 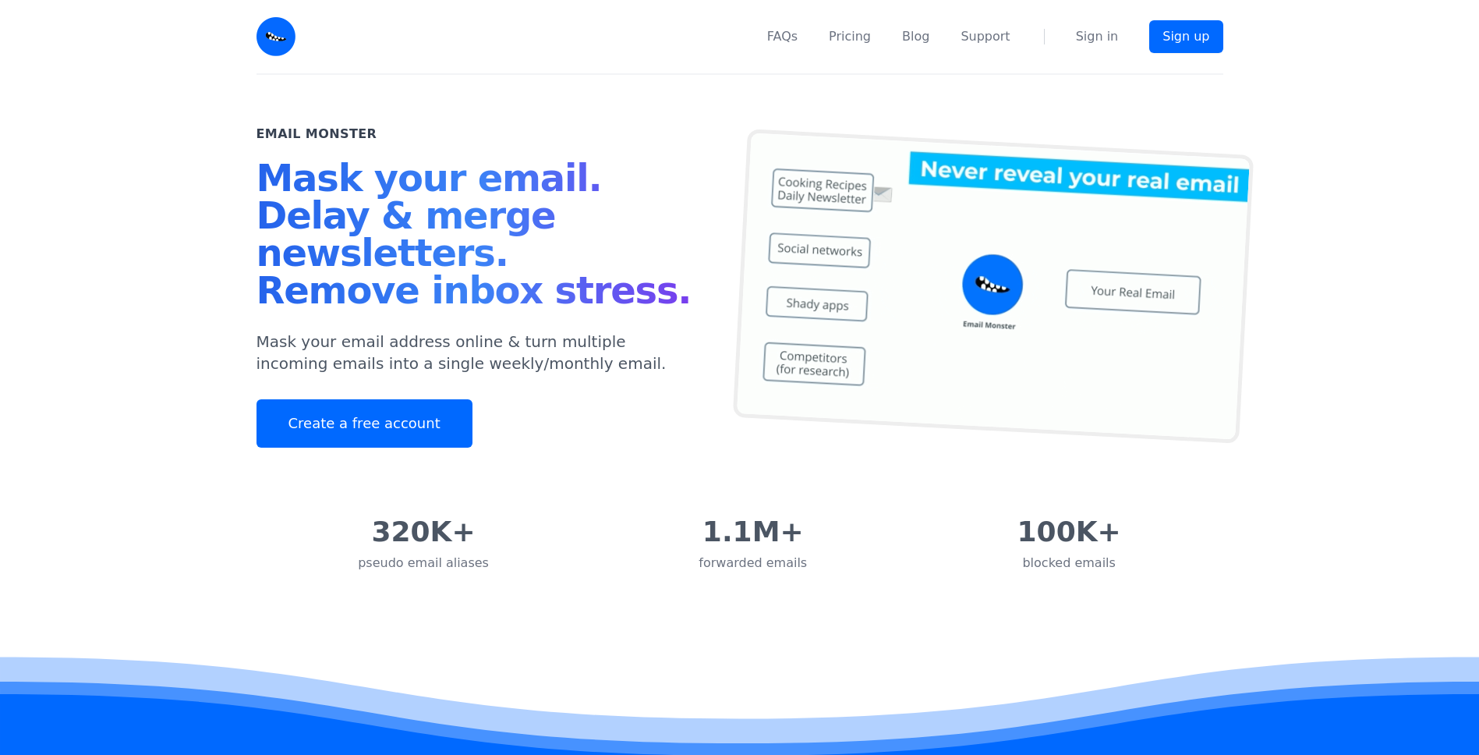 What do you see at coordinates (480, 237) in the screenshot?
I see `h1: Mask your email. Delay & merge newsletters. Remove inbox stress.` at bounding box center [480, 237].